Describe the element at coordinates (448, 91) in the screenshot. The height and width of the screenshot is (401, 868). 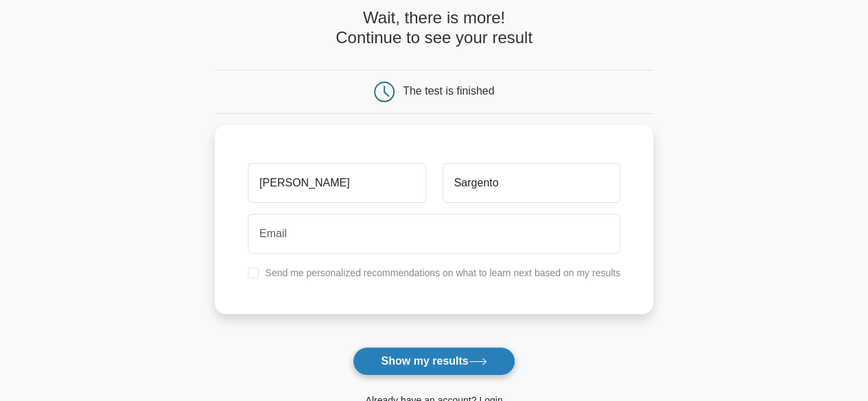
I see `div: The test is finished` at that location.